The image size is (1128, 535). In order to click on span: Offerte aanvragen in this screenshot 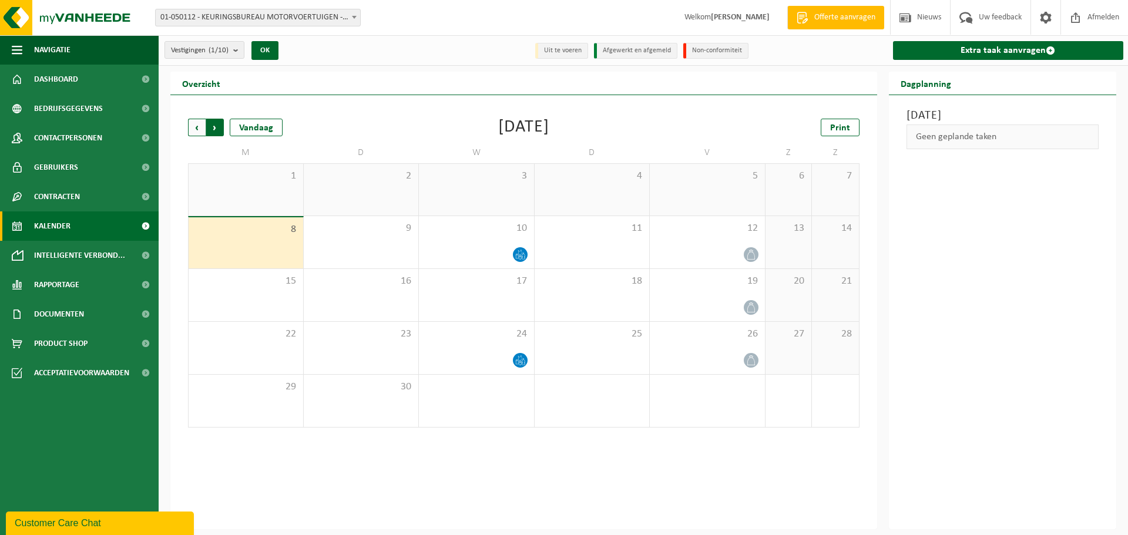, I will do `click(845, 18)`.